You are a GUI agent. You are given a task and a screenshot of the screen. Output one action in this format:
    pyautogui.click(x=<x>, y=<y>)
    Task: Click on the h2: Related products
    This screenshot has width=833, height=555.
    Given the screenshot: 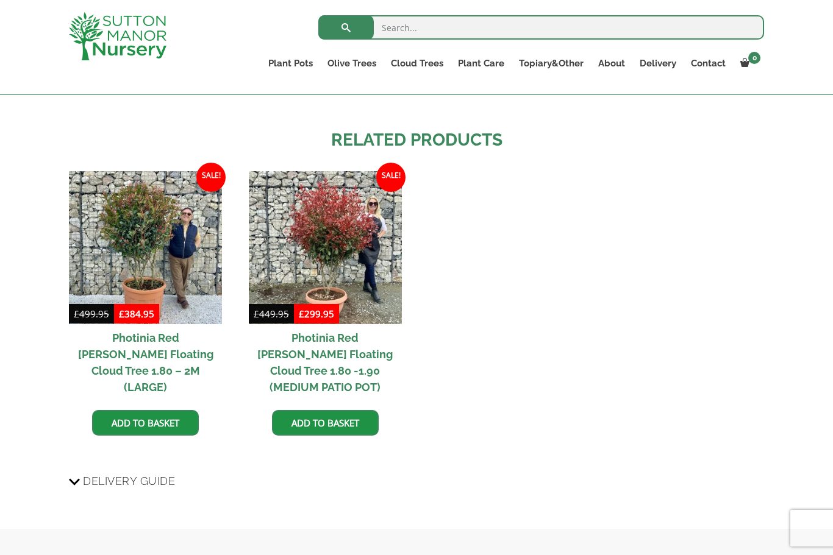 What is the action you would take?
    pyautogui.click(x=416, y=140)
    